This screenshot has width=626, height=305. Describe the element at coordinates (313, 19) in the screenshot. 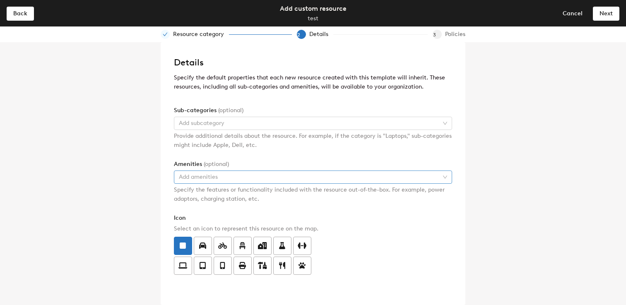

I see `div: test` at that location.